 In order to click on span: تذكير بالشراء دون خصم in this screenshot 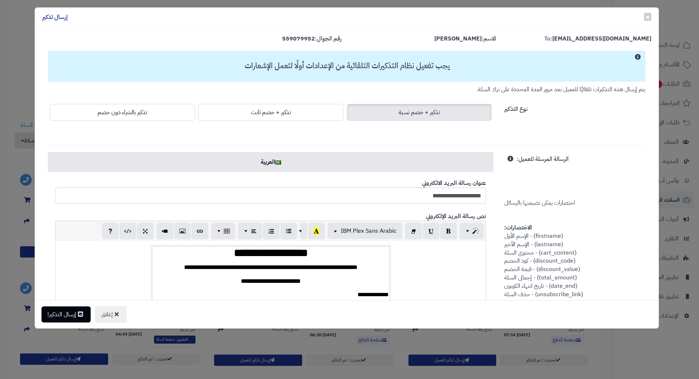, I will do `click(122, 112)`.